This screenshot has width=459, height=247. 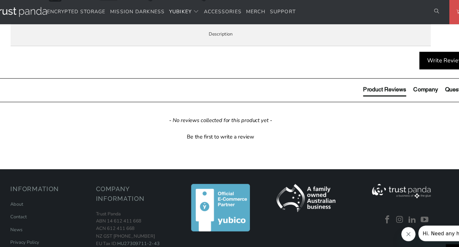 What do you see at coordinates (154, 11) in the screenshot?
I see `span: Mission Darkness` at bounding box center [154, 11].